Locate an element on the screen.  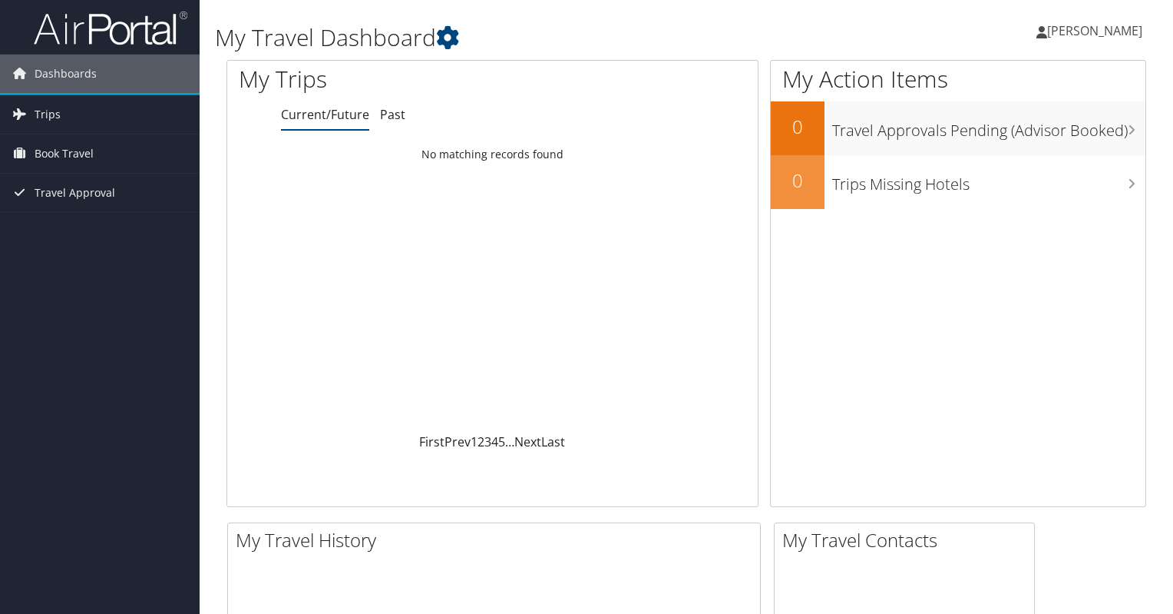
a: 4 is located at coordinates (495, 442).